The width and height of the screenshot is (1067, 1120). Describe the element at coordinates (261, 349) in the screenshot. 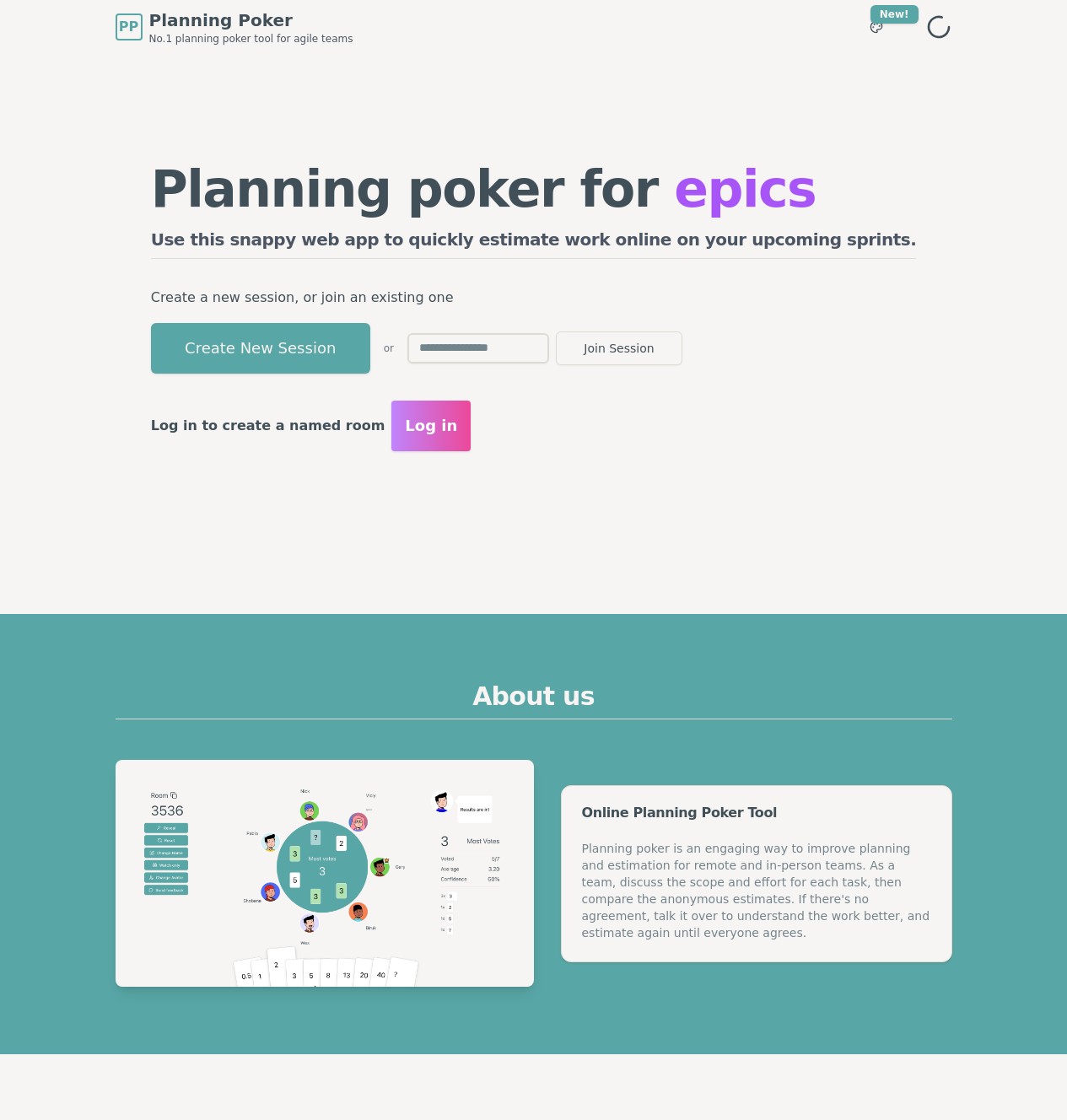

I see `button: Create New Session` at that location.